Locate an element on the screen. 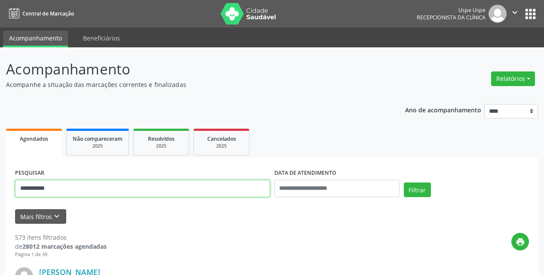 Image resolution: width=544 pixels, height=275 pixels. span: Não compareceram is located at coordinates (98, 139).